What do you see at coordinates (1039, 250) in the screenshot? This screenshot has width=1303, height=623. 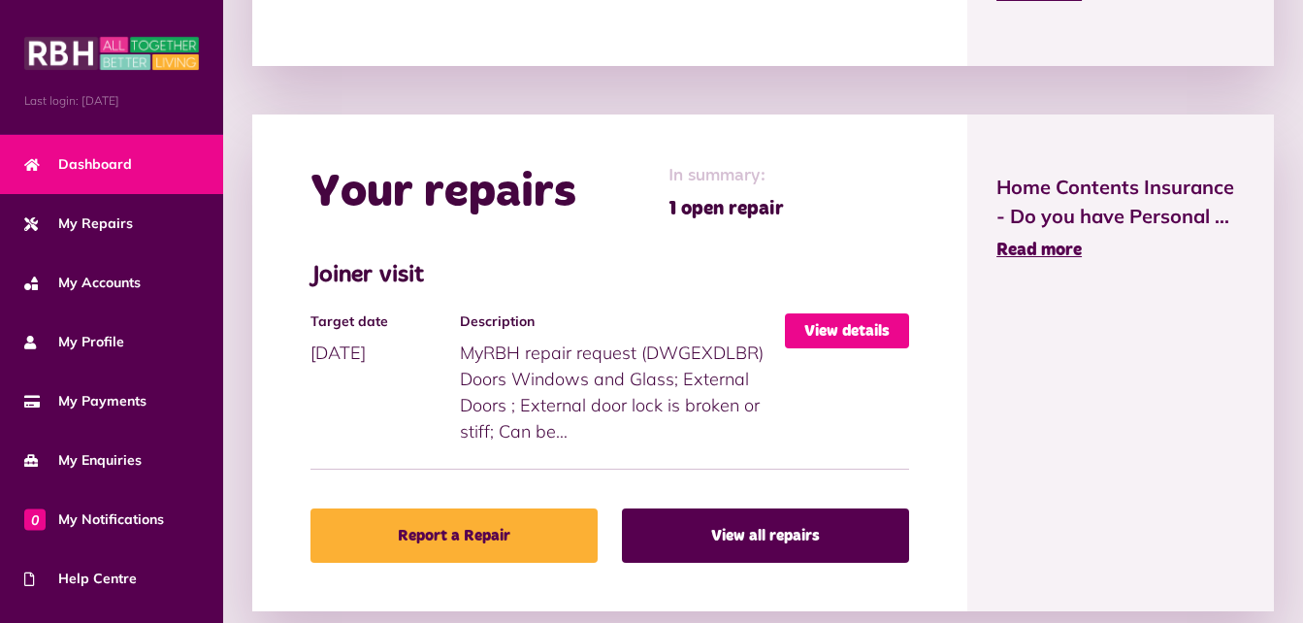 I see `span: Read more` at bounding box center [1039, 250].